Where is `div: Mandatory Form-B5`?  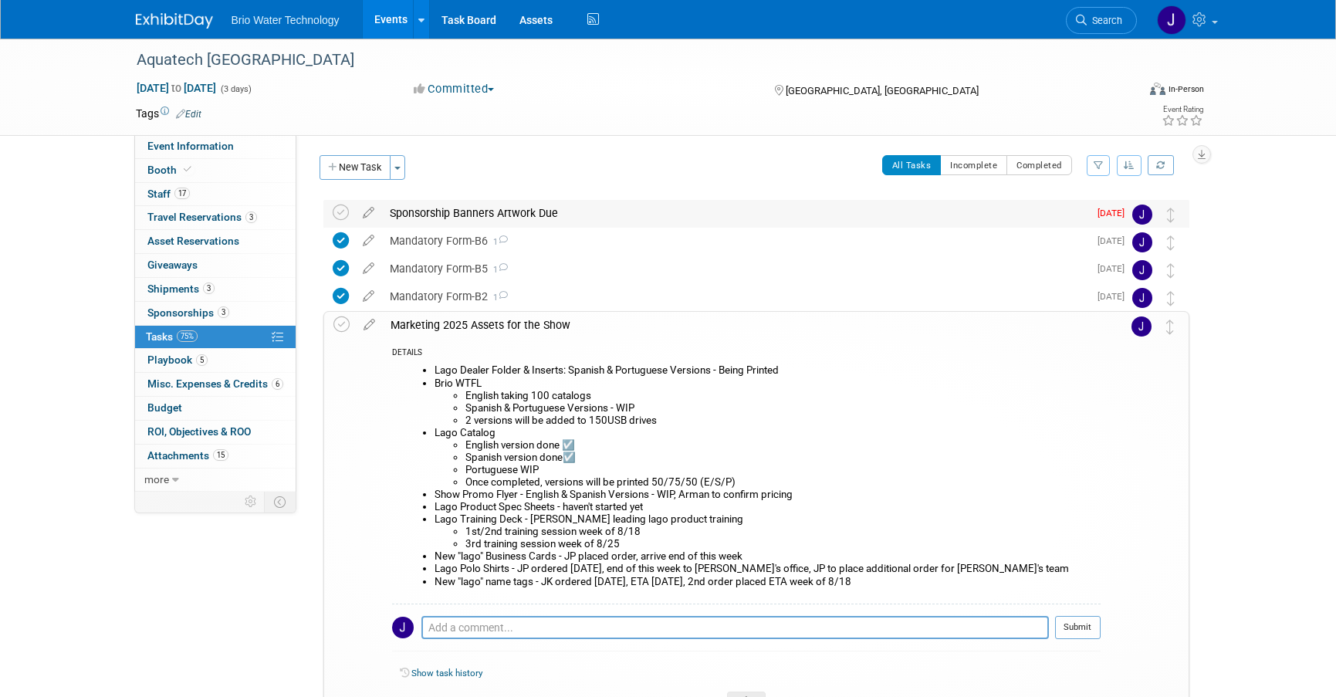
div: Mandatory Form-B5 is located at coordinates (735, 269).